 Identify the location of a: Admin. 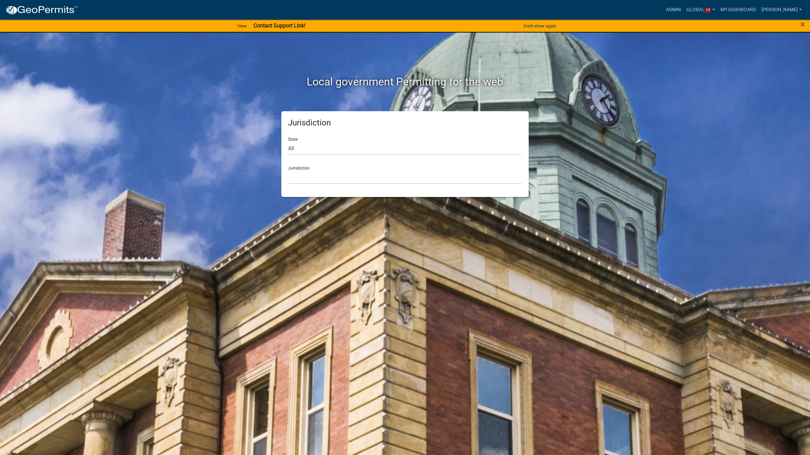
(674, 10).